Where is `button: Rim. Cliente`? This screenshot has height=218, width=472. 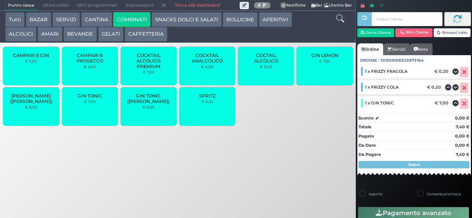
button: Rim. Cliente is located at coordinates (413, 33).